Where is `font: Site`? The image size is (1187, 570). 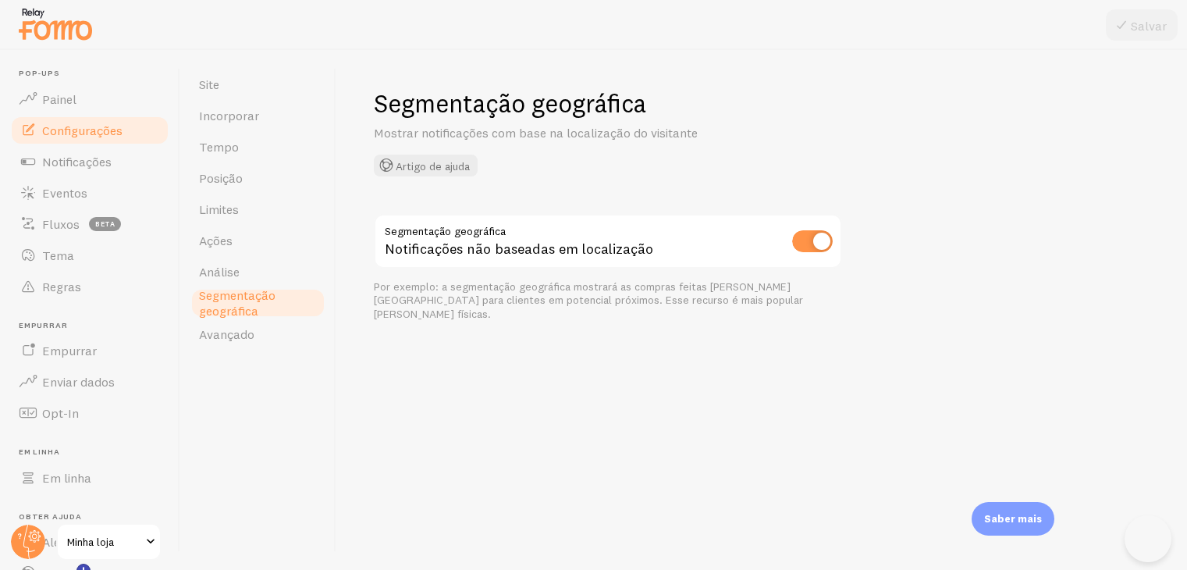 font: Site is located at coordinates (209, 84).